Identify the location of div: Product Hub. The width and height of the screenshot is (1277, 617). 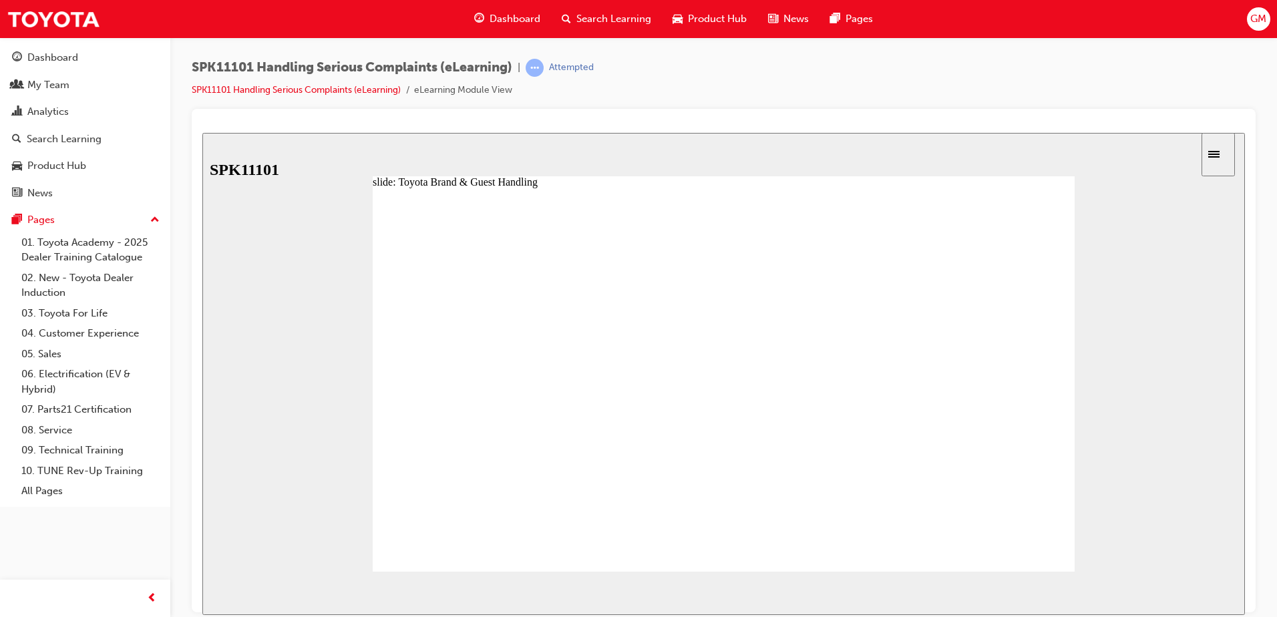
(57, 166).